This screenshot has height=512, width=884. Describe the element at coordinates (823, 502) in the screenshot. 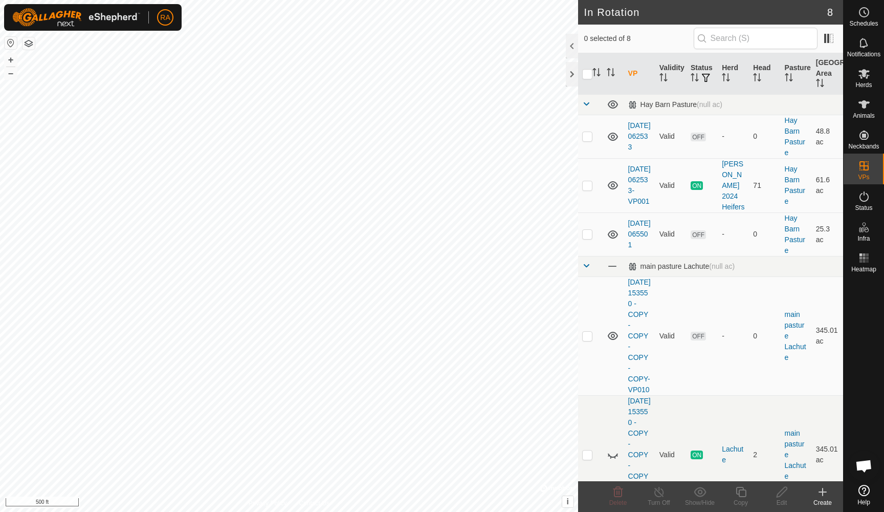

I see `div: Create` at that location.